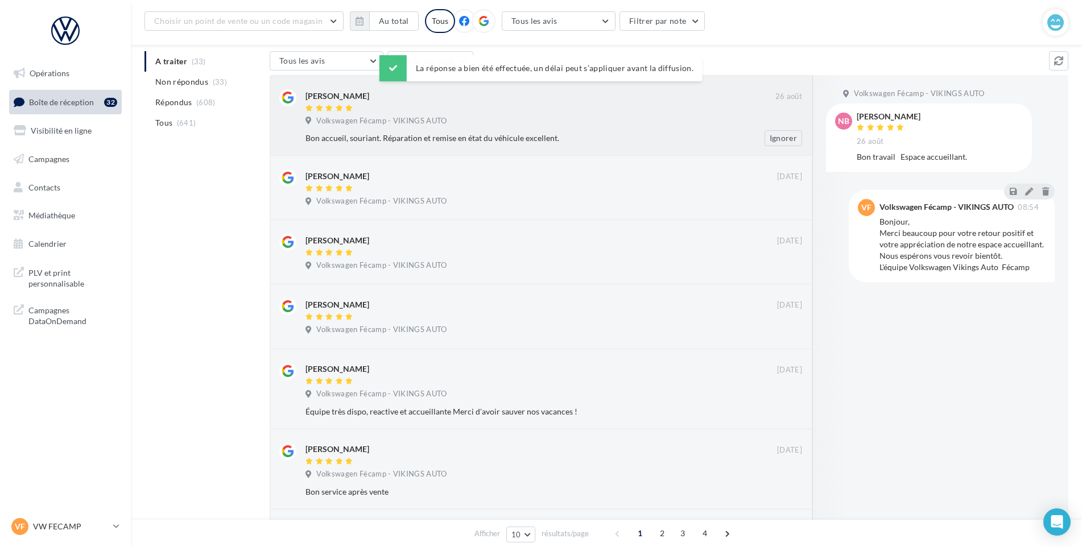 This screenshot has height=547, width=1082. I want to click on a: Contacts, so click(65, 188).